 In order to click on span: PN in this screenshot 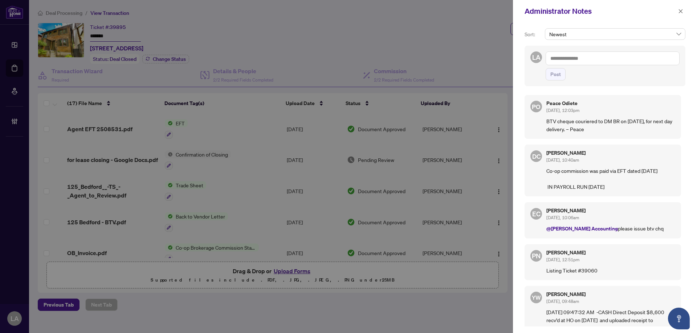, I will do `click(536, 256)`.